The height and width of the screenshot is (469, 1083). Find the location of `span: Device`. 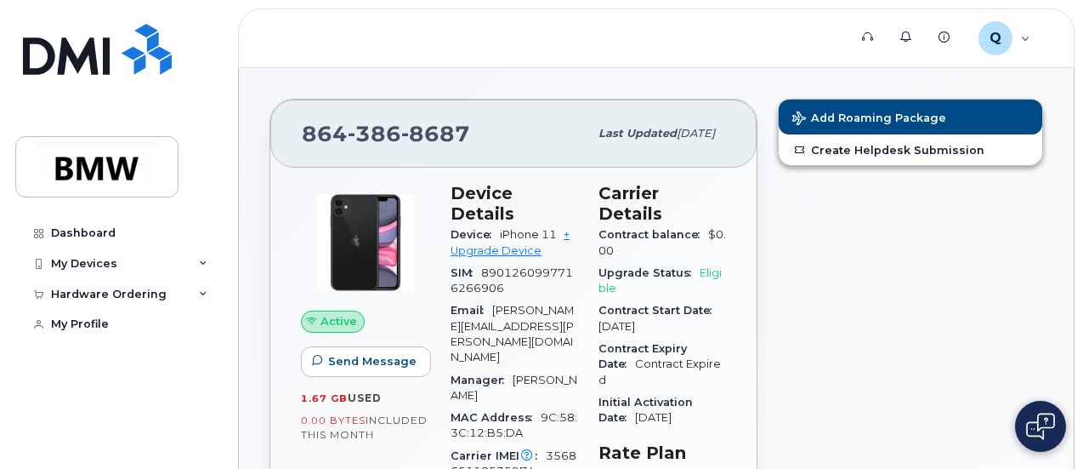

span: Device is located at coordinates (475, 234).